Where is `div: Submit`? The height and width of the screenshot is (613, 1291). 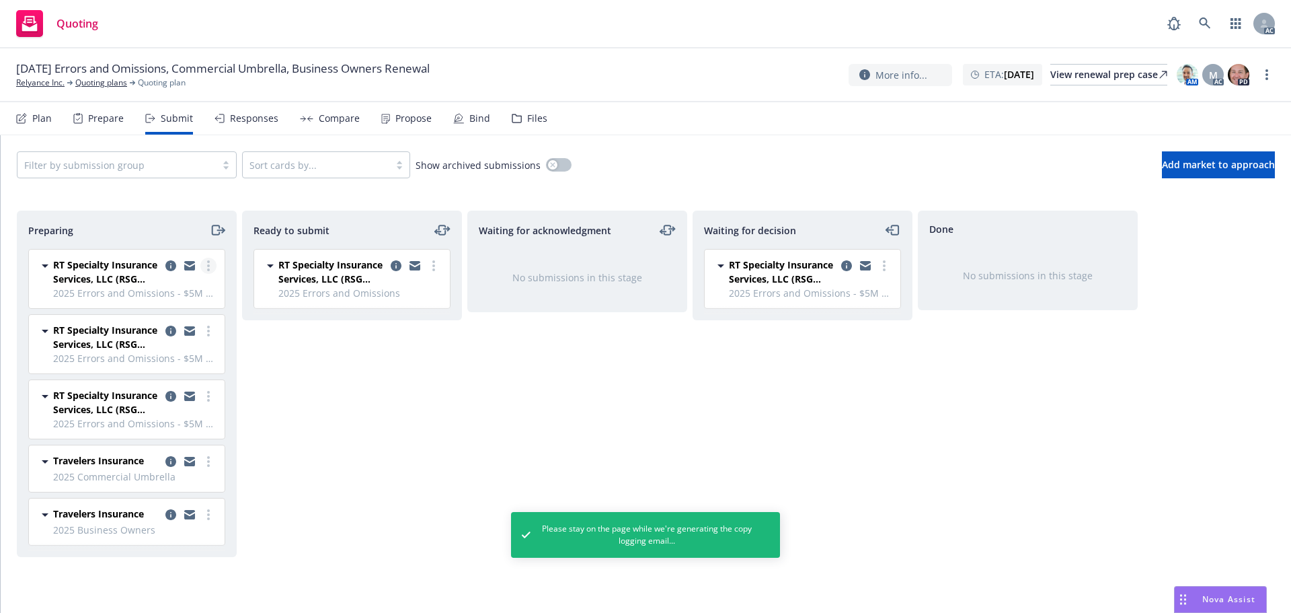
div: Submit is located at coordinates (177, 118).